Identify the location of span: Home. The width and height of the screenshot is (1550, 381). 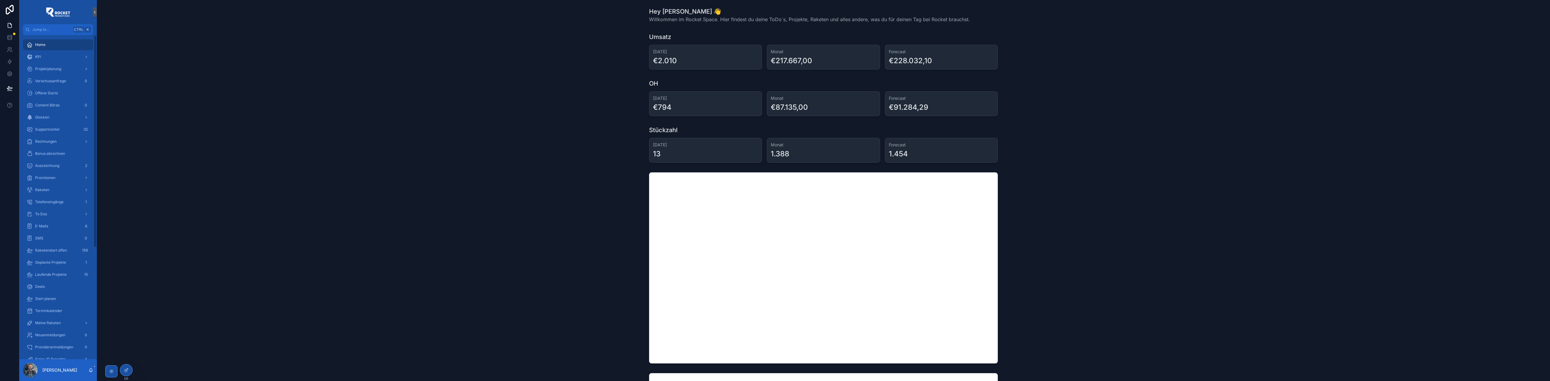
(40, 45).